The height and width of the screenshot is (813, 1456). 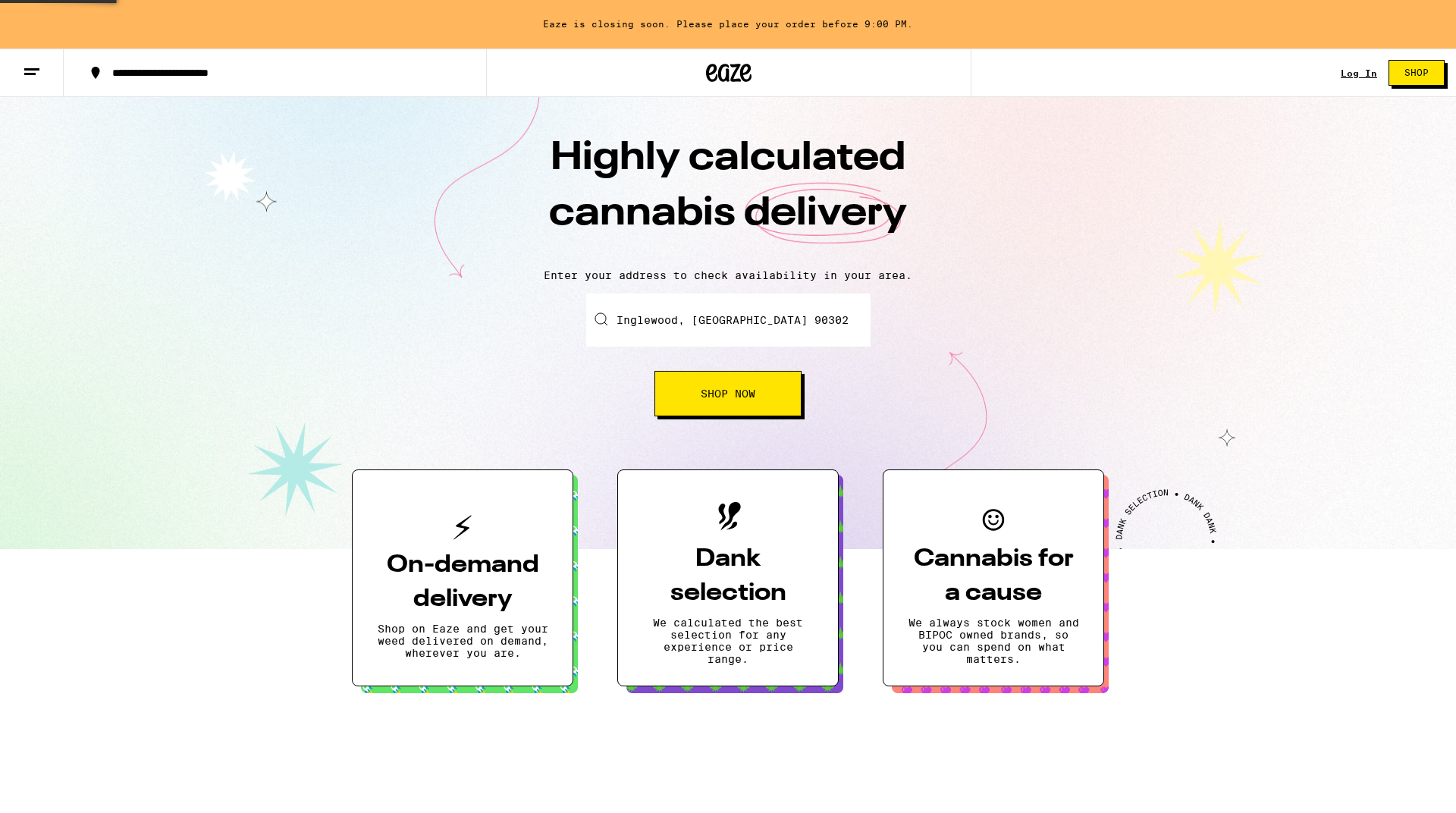 What do you see at coordinates (1416, 73) in the screenshot?
I see `span: Shop` at bounding box center [1416, 73].